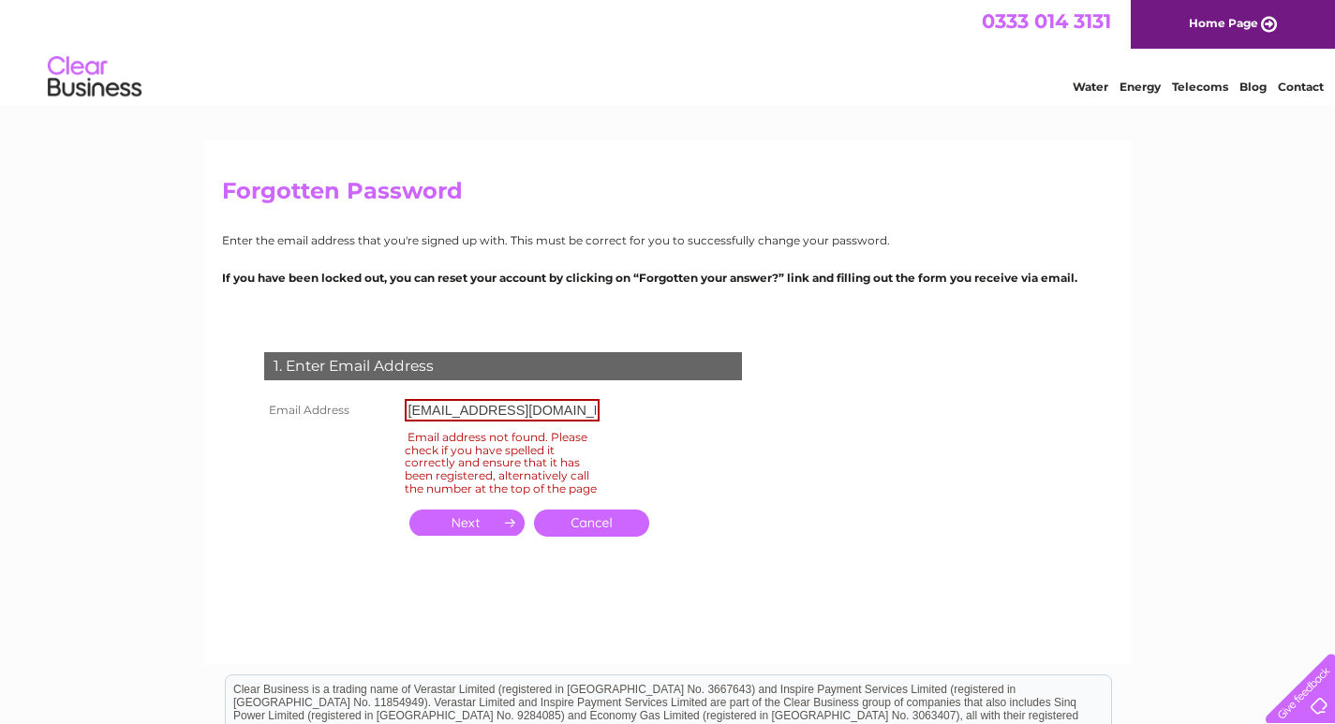 This screenshot has height=724, width=1335. Describe the element at coordinates (503, 366) in the screenshot. I see `div: 1. Enter Email Address` at that location.